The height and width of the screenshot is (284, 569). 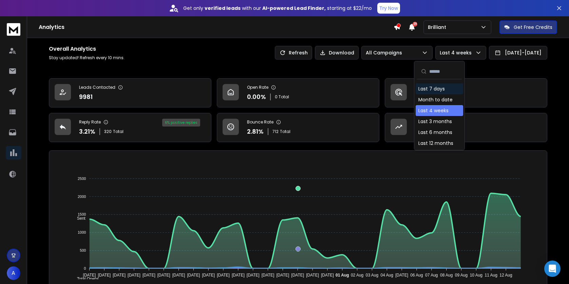 I want to click on strong: verified leads, so click(x=223, y=8).